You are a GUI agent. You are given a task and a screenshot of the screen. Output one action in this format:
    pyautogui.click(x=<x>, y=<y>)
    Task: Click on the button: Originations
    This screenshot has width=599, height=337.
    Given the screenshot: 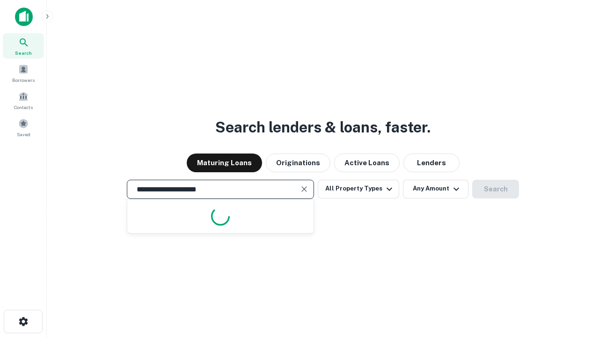 What is the action you would take?
    pyautogui.click(x=298, y=163)
    